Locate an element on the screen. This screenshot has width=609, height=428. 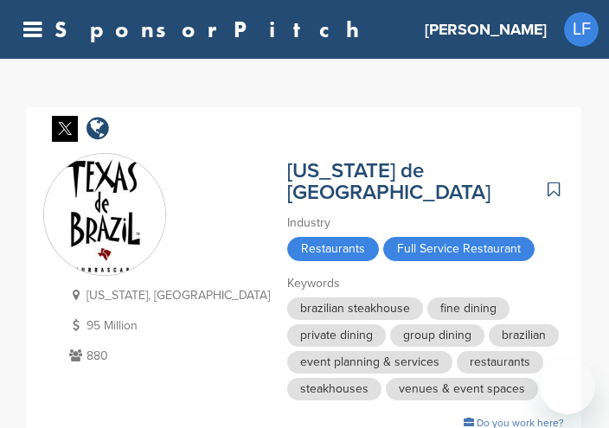
span: venues & event spaces is located at coordinates (462, 389).